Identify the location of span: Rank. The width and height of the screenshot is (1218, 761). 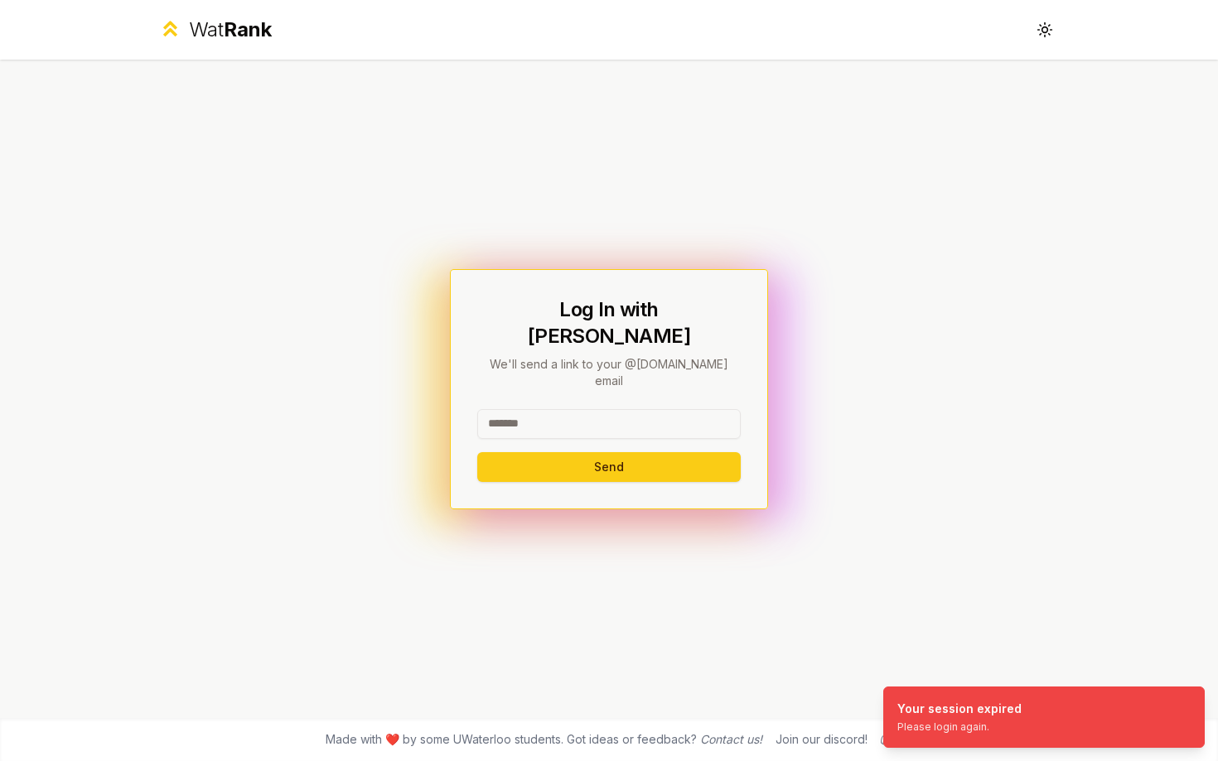
(248, 29).